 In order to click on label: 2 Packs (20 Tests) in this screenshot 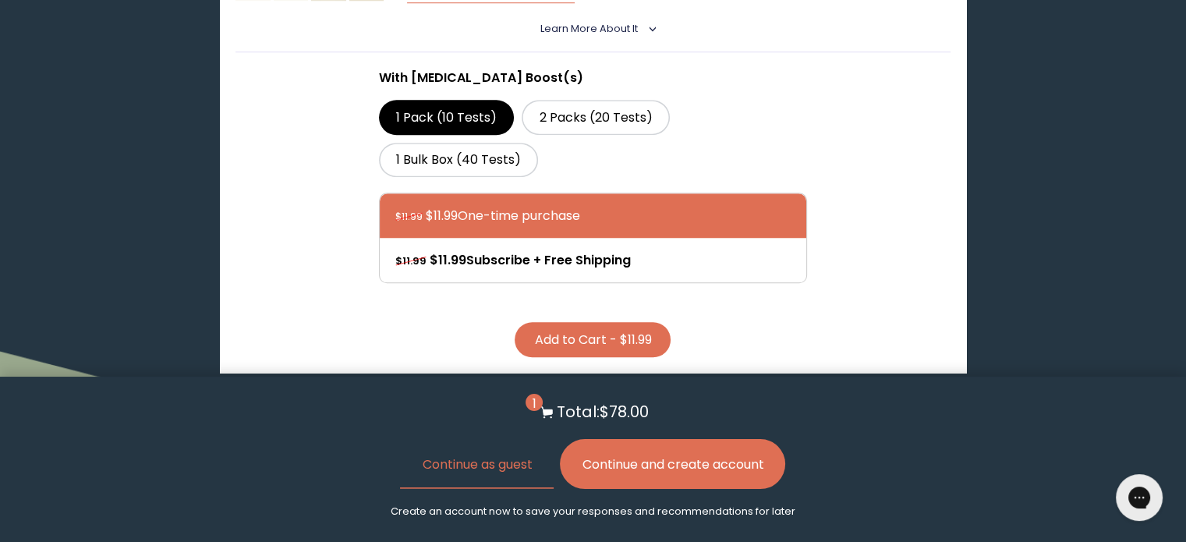, I will do `click(596, 117)`.